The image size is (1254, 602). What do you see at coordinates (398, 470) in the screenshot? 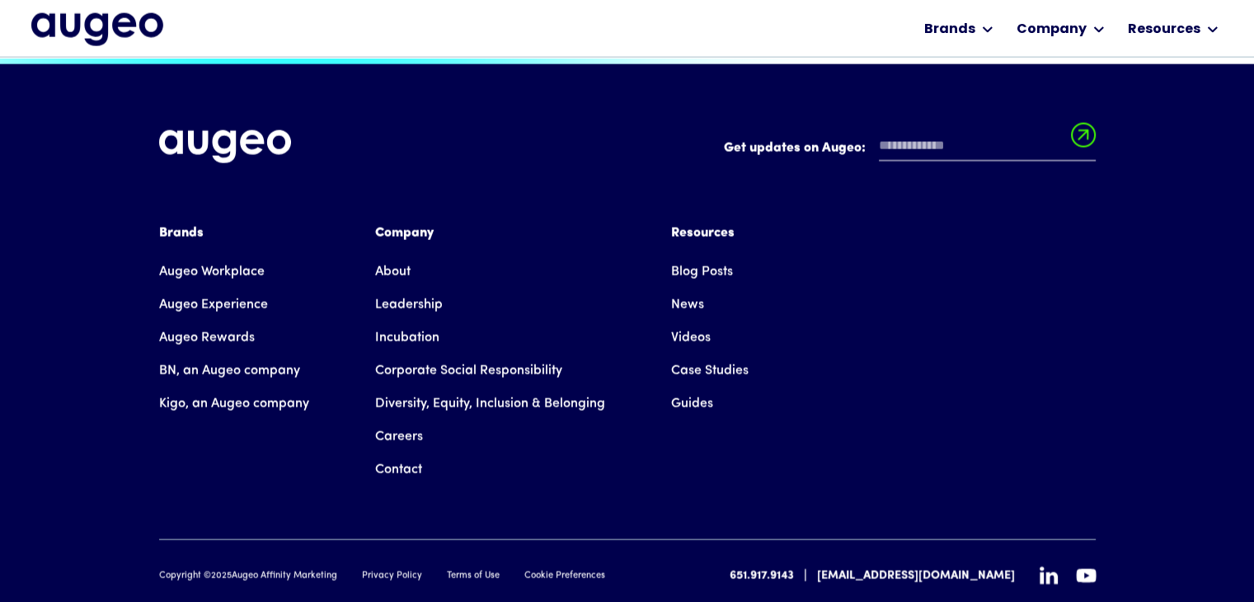
I see `a: Contact` at bounding box center [398, 470].